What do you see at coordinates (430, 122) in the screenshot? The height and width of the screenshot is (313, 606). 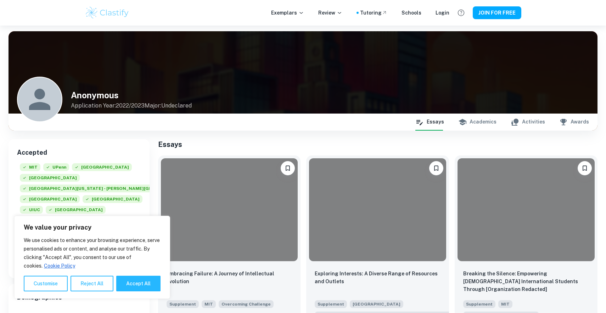 I see `button: Essays` at bounding box center [430, 122].